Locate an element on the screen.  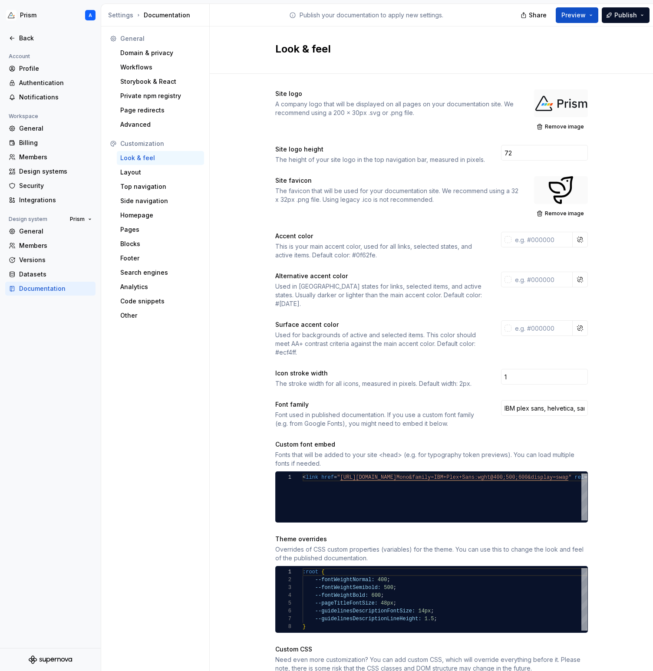
div: Footer is located at coordinates (160, 258).